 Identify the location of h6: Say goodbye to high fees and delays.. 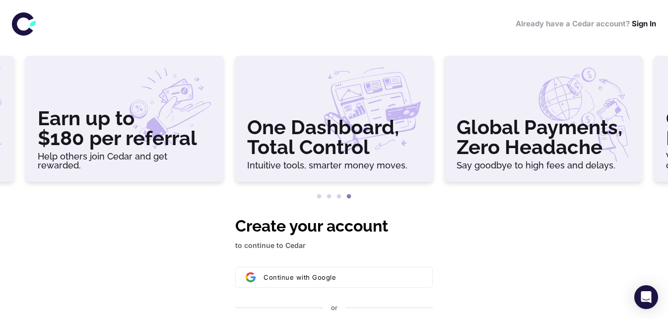
(544, 165).